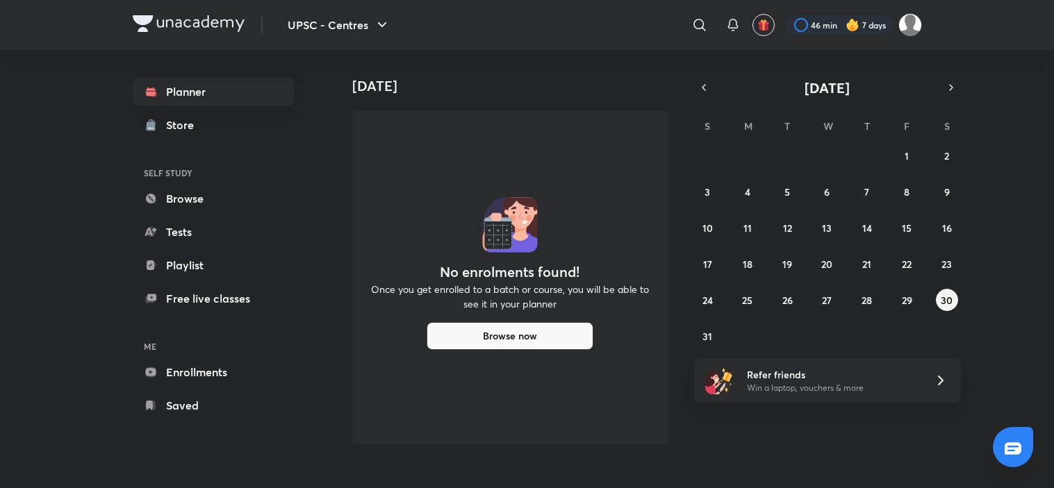 The image size is (1054, 488). Describe the element at coordinates (188, 25) in the screenshot. I see `a: Company Logo` at that location.